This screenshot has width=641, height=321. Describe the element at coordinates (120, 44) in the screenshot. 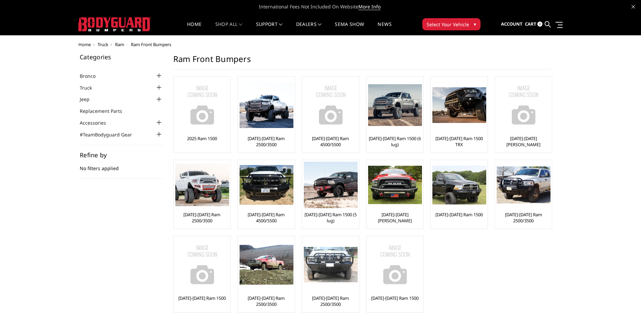

I see `span: Ram` at that location.